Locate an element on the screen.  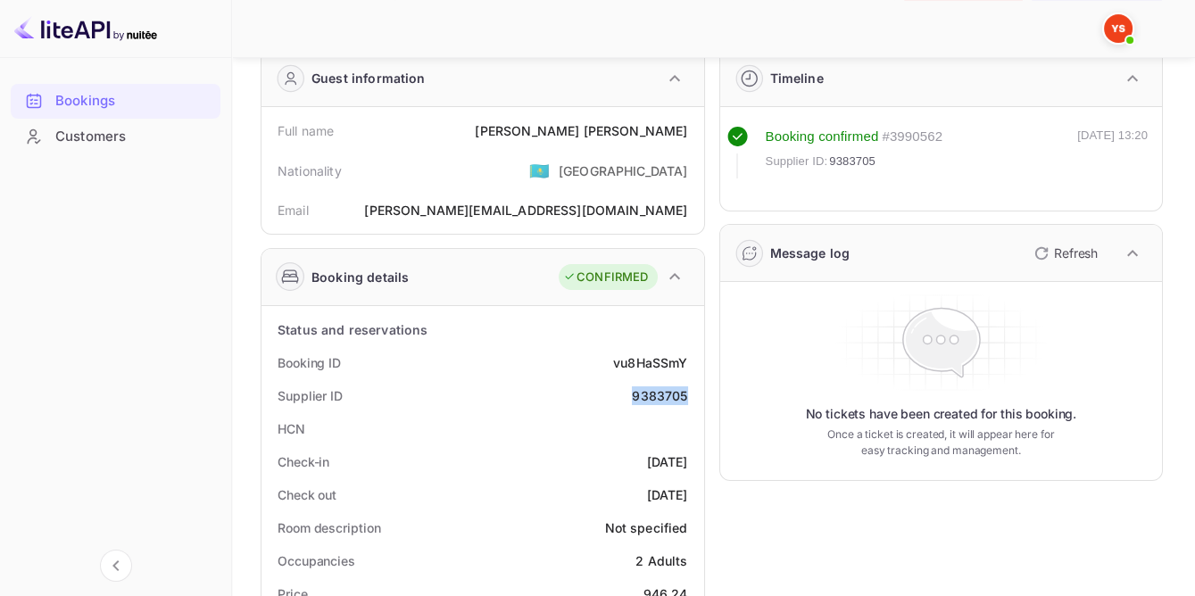
a: Bookings is located at coordinates (115, 100).